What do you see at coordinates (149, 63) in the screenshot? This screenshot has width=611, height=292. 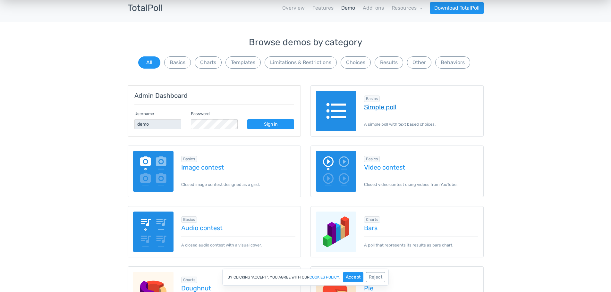 I see `button: All` at bounding box center [149, 63].